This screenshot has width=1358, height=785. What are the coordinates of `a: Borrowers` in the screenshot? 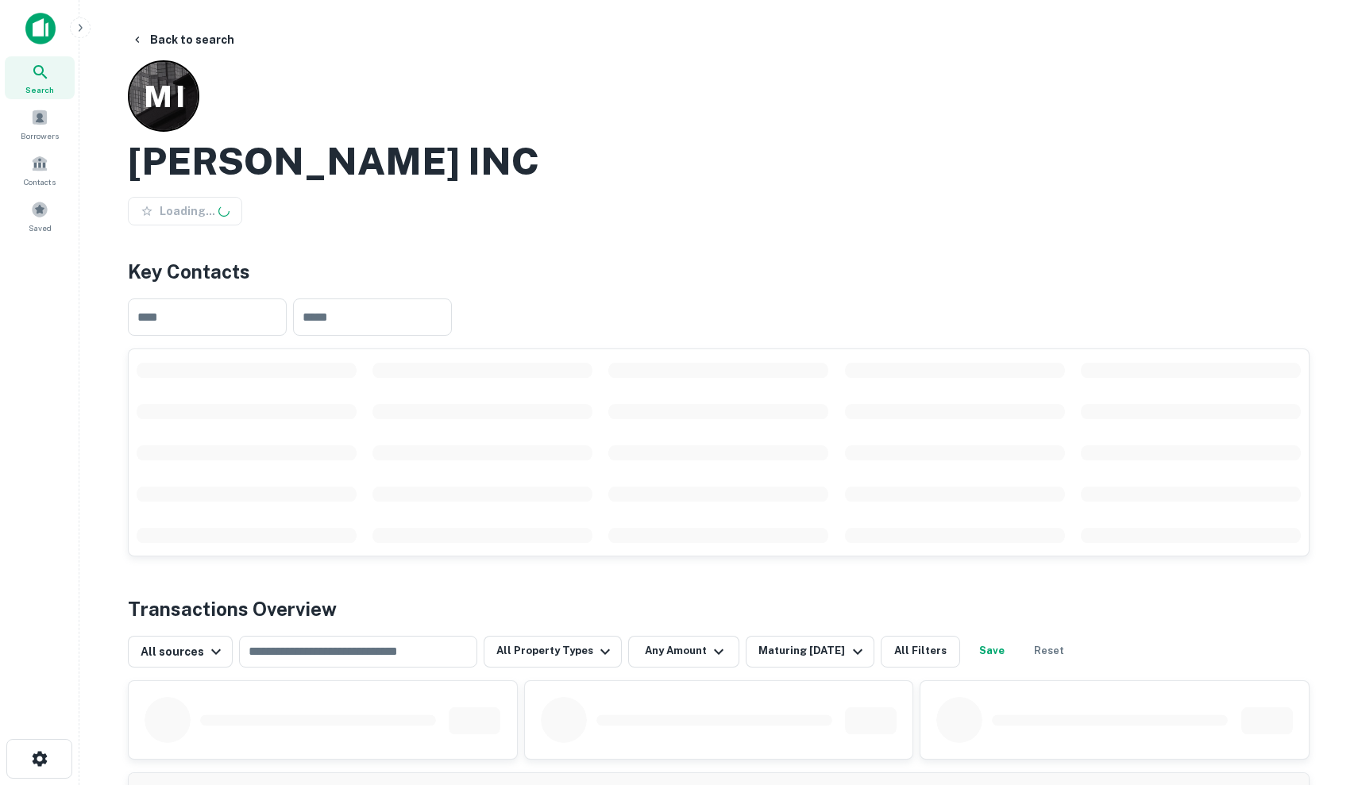 It's located at (40, 124).